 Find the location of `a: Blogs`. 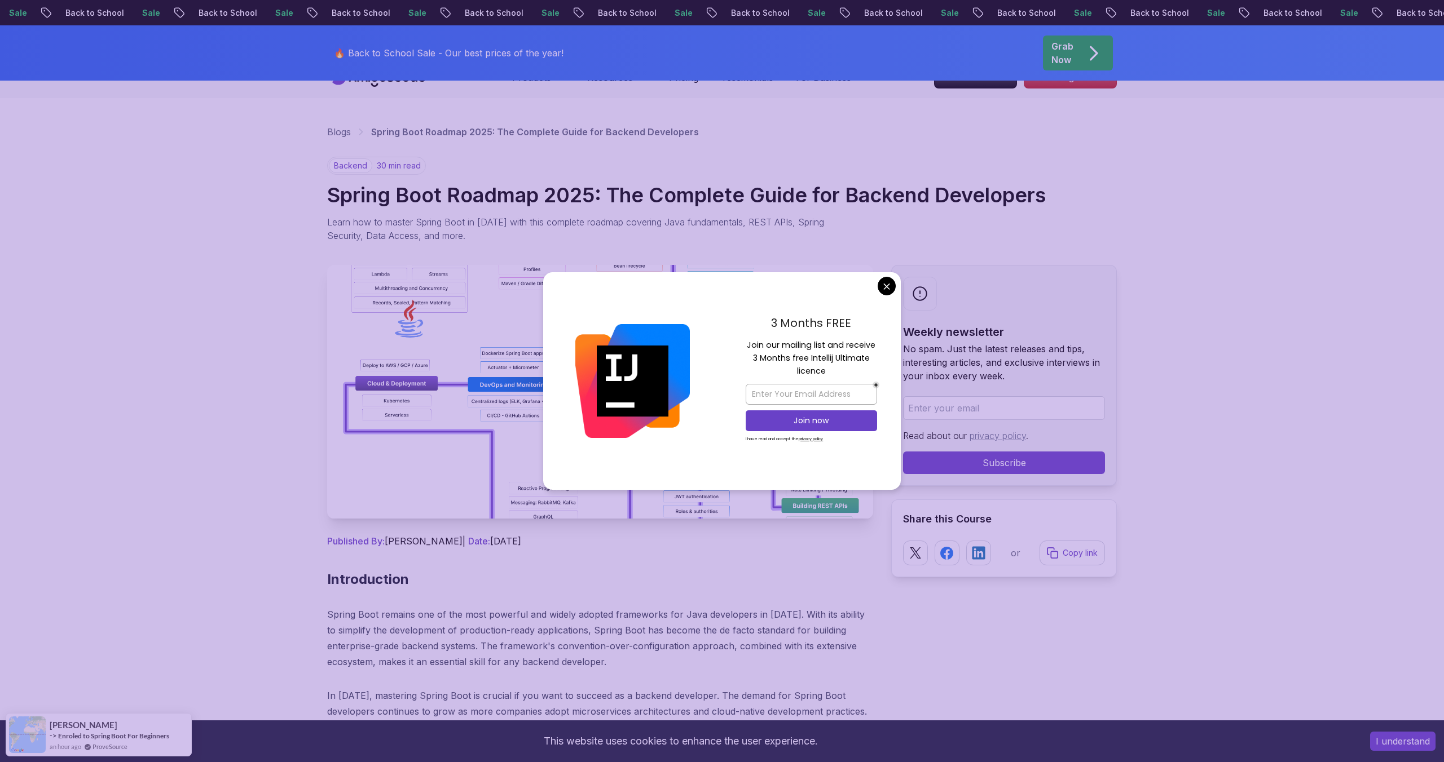

a: Blogs is located at coordinates (339, 132).